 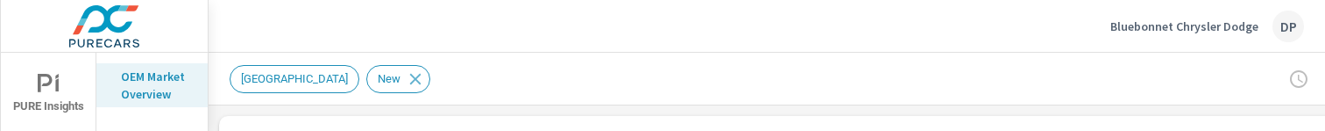 I want to click on span: PURE Insights, so click(x=48, y=95).